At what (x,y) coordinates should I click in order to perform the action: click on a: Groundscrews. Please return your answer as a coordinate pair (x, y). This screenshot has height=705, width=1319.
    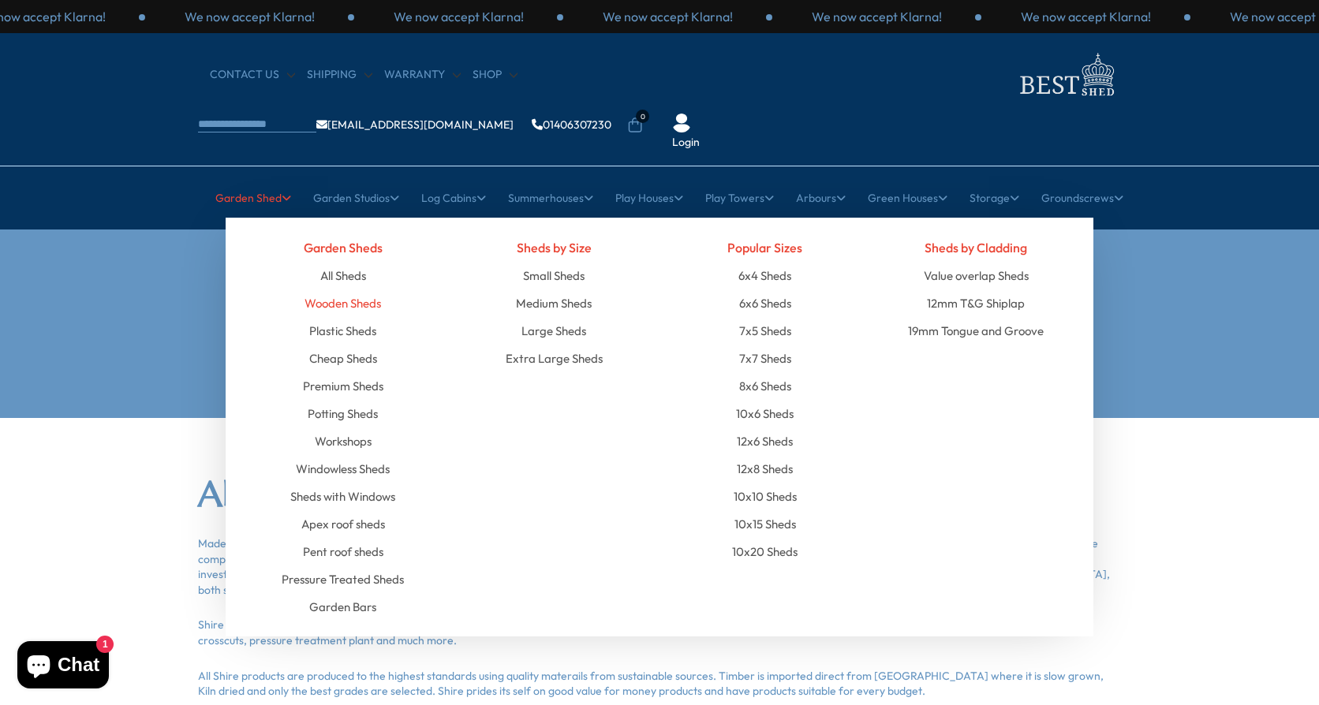
    Looking at the image, I should click on (1082, 198).